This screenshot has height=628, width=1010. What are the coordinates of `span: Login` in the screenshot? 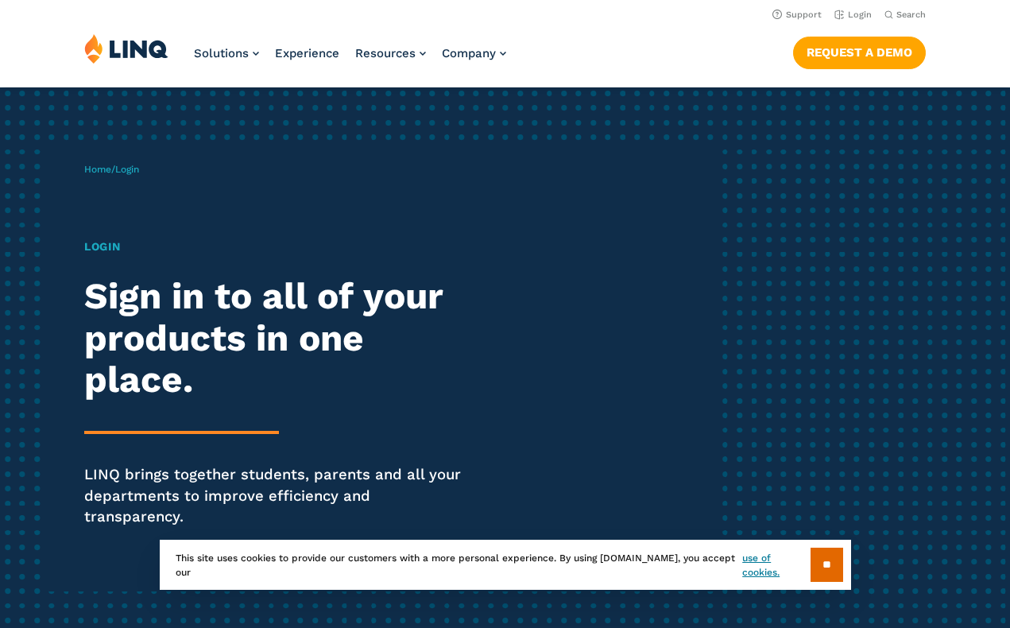 It's located at (127, 169).